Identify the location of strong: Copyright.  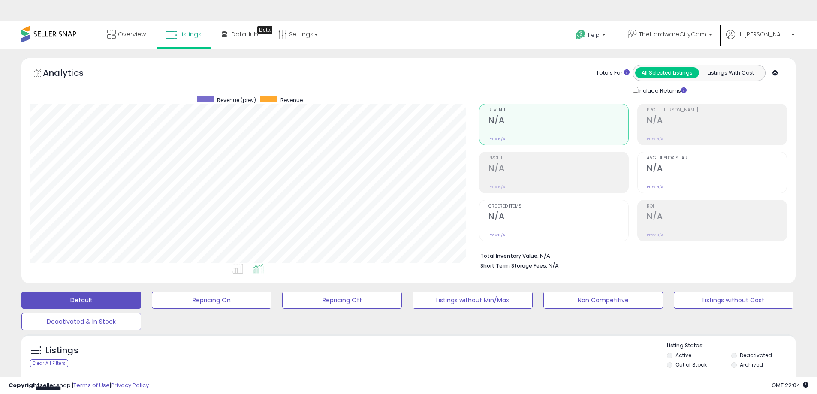
(24, 385).